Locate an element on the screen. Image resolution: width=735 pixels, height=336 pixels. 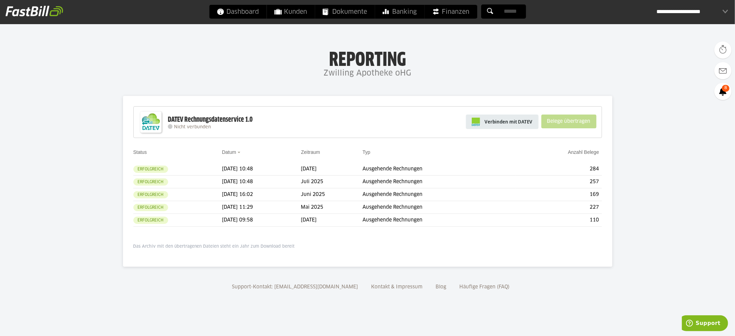
h1: Reporting is located at coordinates (367, 58).